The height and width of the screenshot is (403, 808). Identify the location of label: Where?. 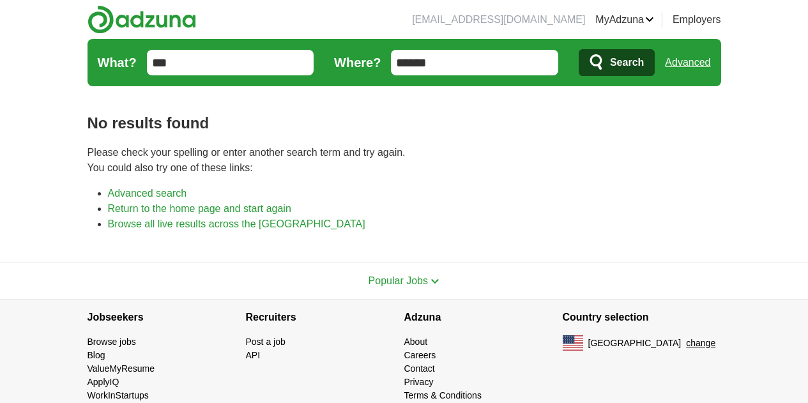
(357, 63).